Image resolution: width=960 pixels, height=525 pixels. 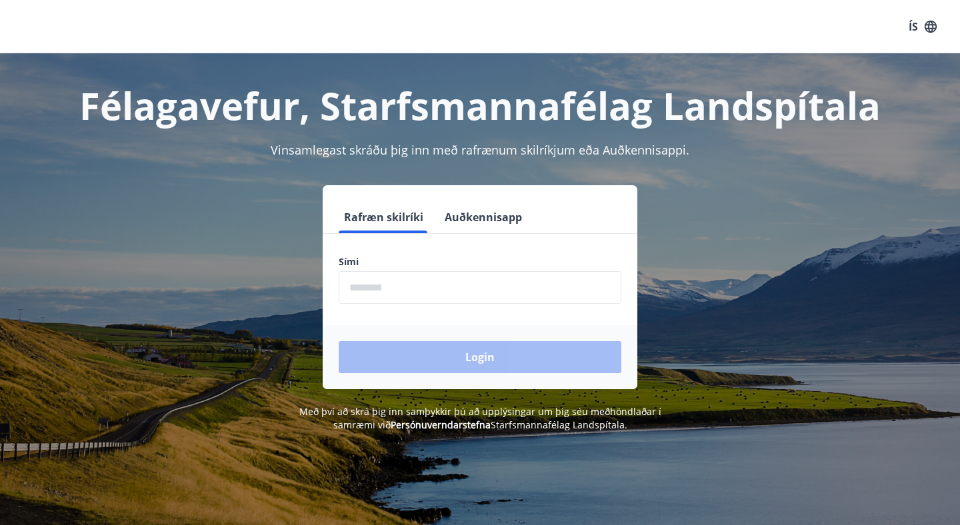 I want to click on h1: Félagavefur, Starfsmannafélag Landspítala, so click(x=480, y=105).